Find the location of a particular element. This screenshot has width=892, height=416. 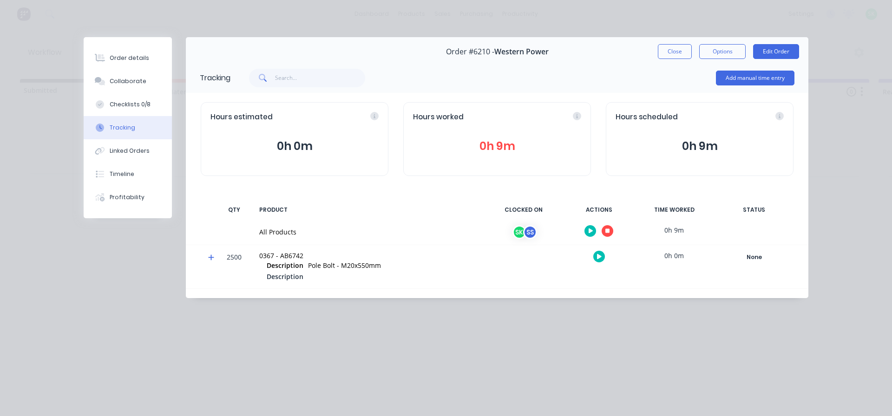

button: None is located at coordinates (754, 257).